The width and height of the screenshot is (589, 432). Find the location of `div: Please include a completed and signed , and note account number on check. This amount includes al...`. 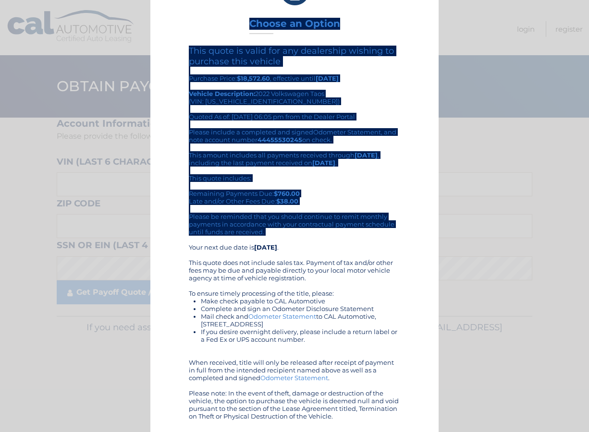

div: Please include a completed and signed , and note account number on check. This amount includes al... is located at coordinates (294, 274).